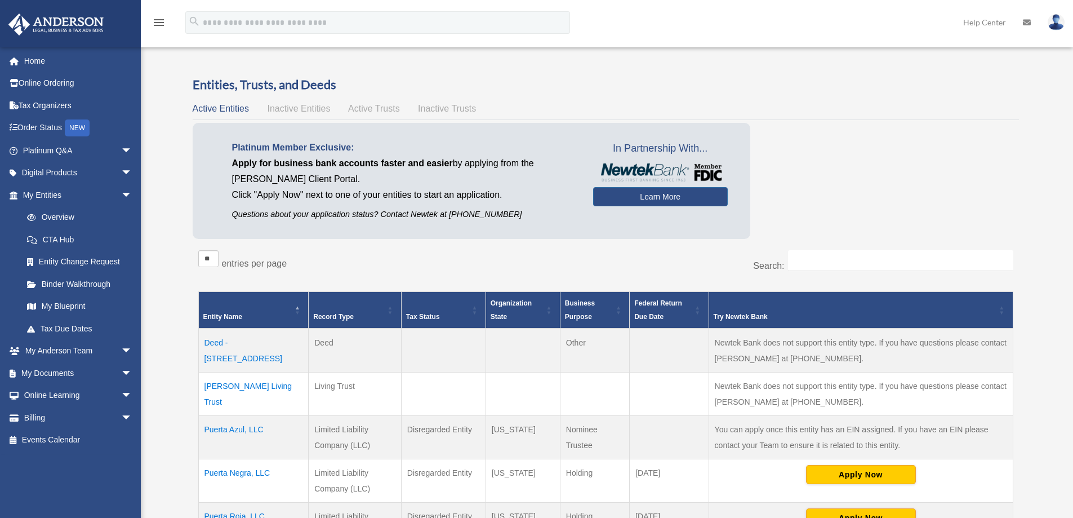 The height and width of the screenshot is (518, 1073). What do you see at coordinates (79, 239) in the screenshot?
I see `a: CTA Hub` at bounding box center [79, 239].